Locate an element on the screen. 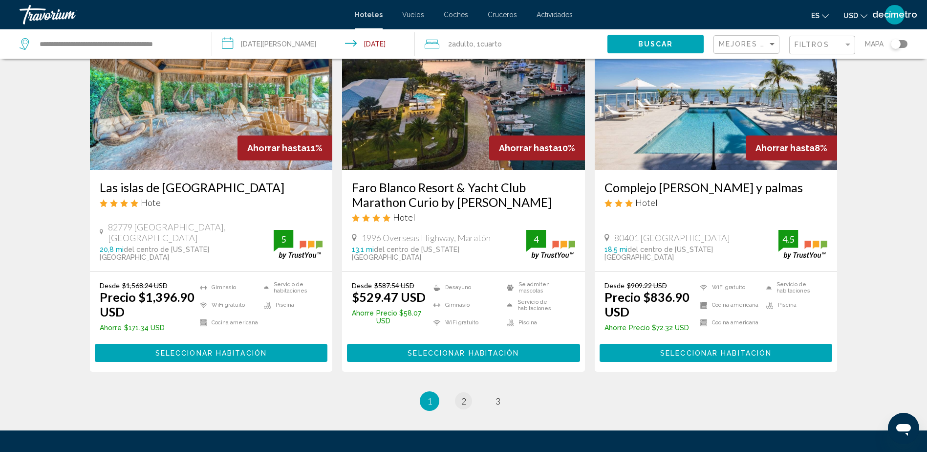  span: 18,5 mi is located at coordinates (616, 249).